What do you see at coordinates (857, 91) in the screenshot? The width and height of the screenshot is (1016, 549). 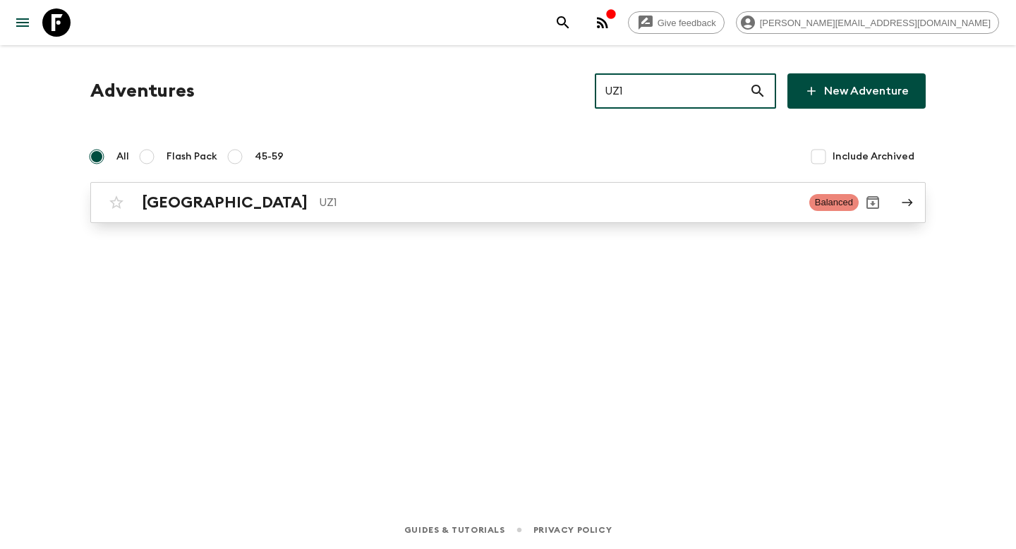 I see `a: New Adventure` at bounding box center [857, 91].